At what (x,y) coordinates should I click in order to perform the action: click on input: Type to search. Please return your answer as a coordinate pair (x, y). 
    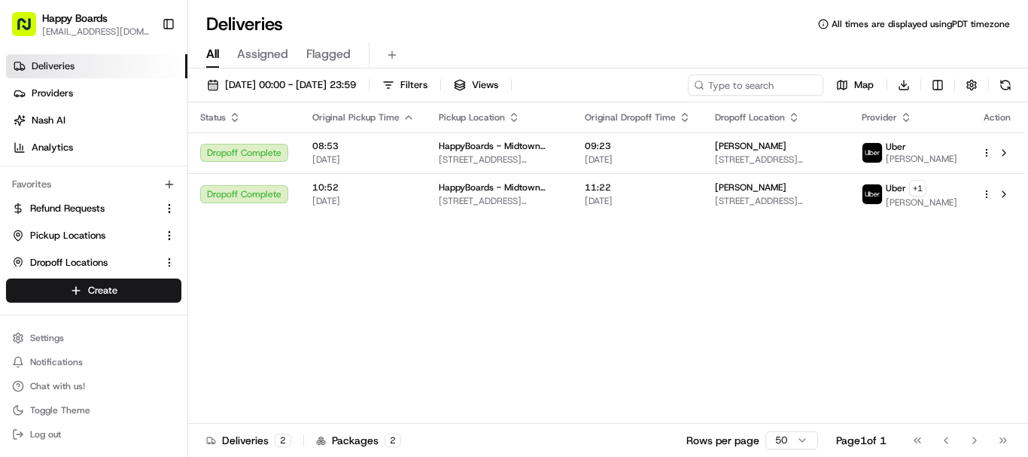
    Looking at the image, I should click on (755, 85).